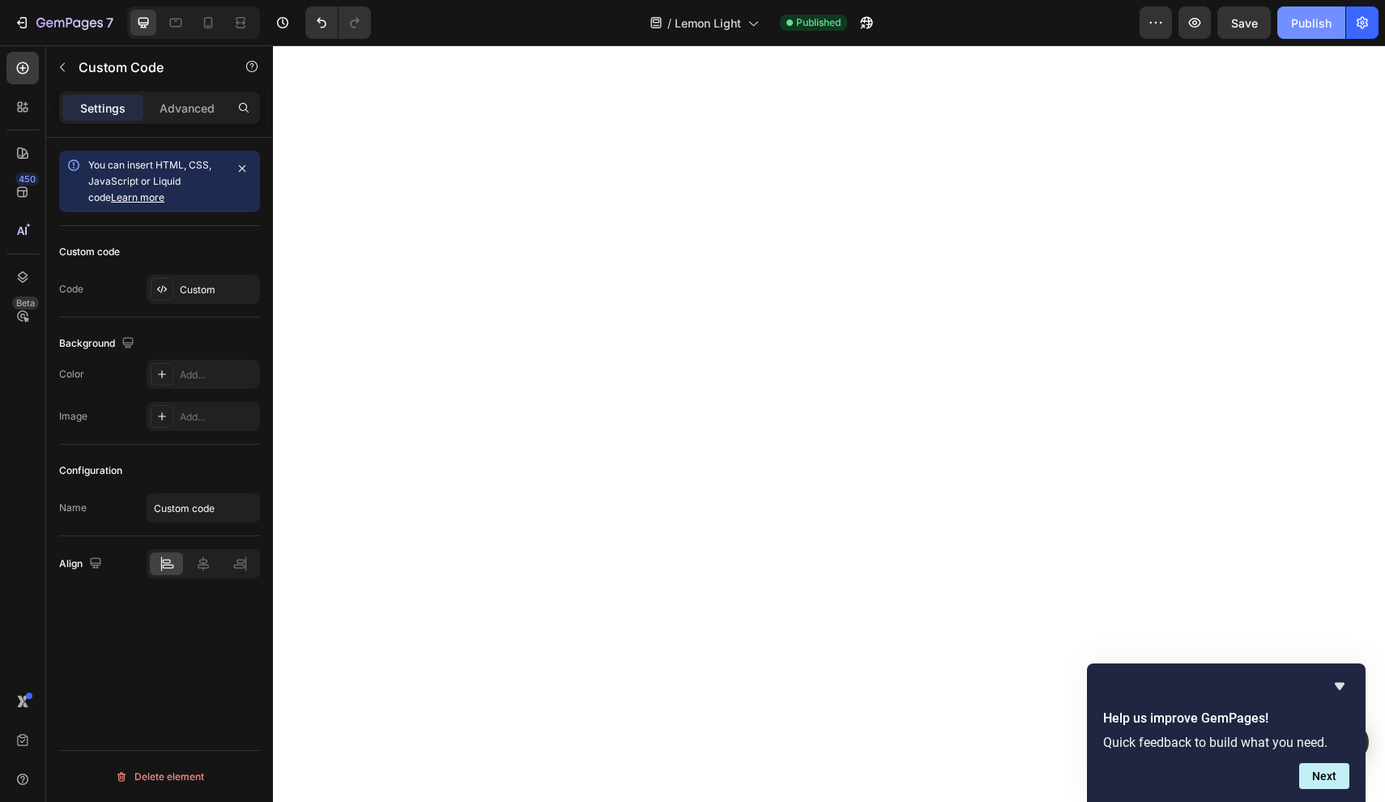  What do you see at coordinates (82, 564) in the screenshot?
I see `div: Align` at bounding box center [82, 564].